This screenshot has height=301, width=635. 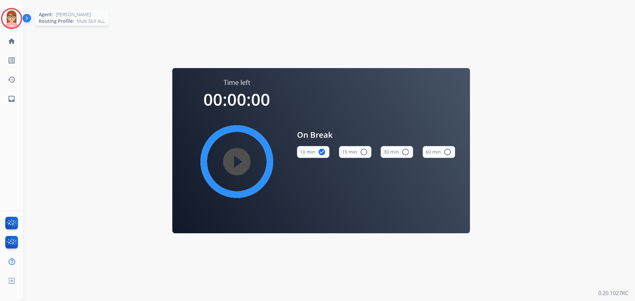 I want to click on button: 30 min, so click(x=397, y=152).